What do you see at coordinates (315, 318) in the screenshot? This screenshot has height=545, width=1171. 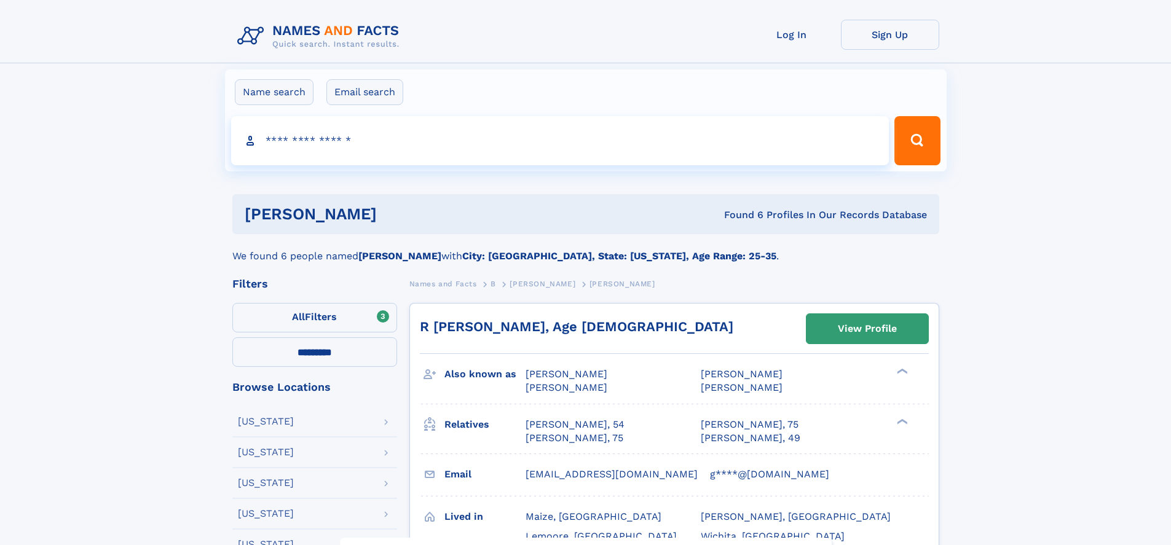 I see `label: Filters` at bounding box center [315, 318].